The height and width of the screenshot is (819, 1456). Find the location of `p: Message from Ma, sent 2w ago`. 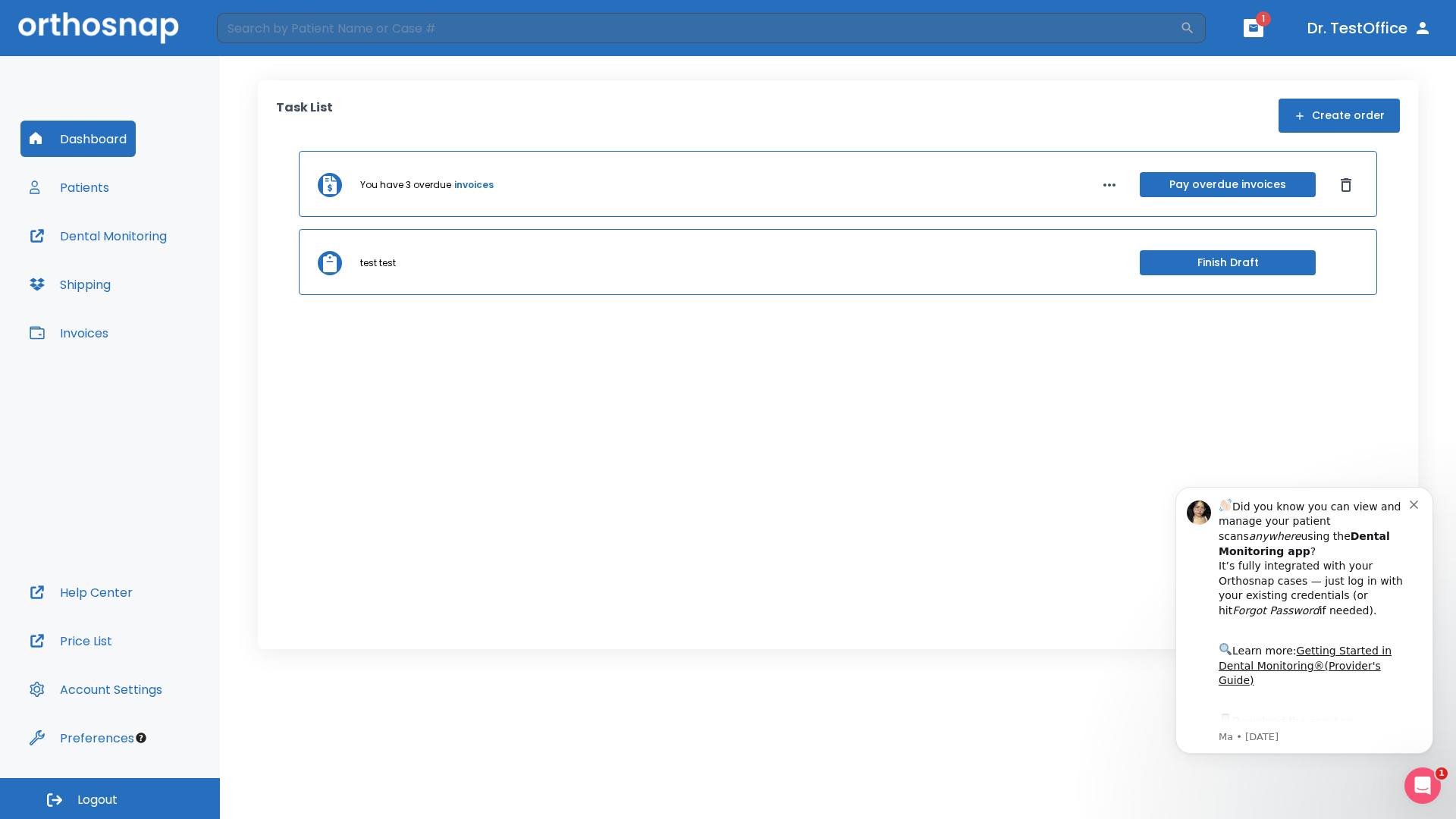

p: Message from Ma, sent 2w ago is located at coordinates (162, 273).